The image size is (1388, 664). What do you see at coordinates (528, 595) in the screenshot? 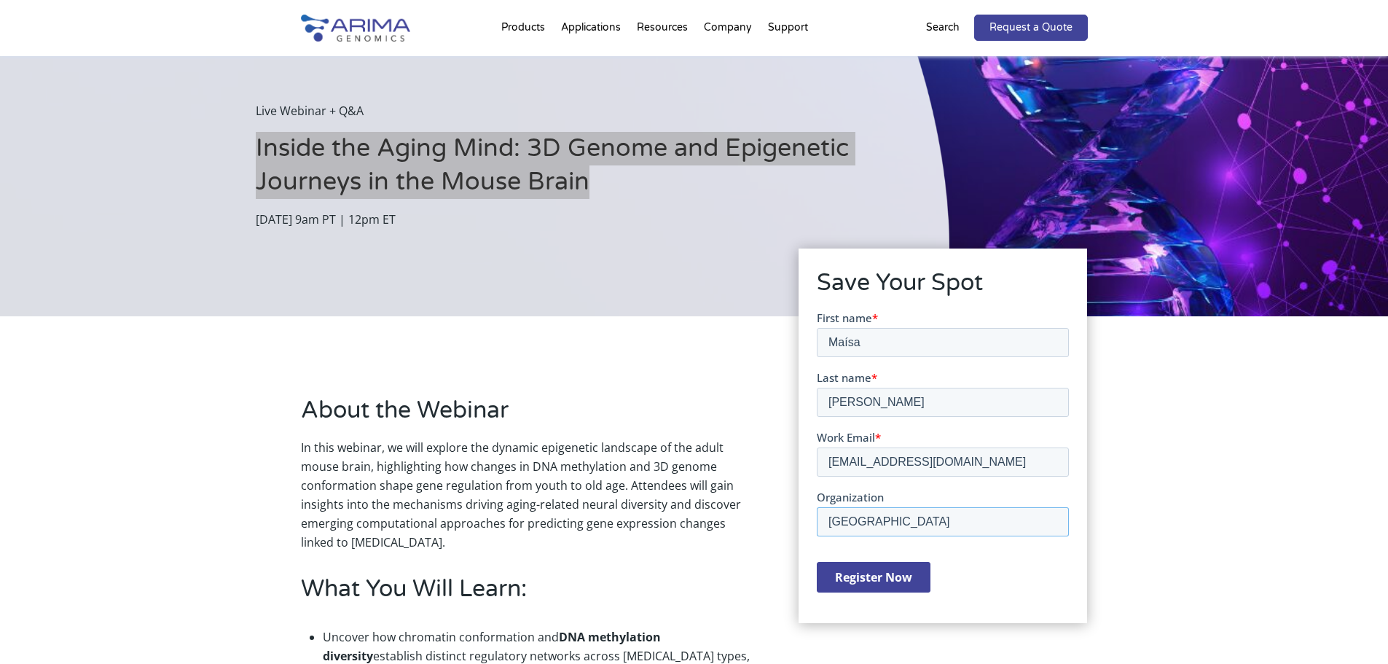
I see `h2: What You Will Learn:` at bounding box center [528, 595].